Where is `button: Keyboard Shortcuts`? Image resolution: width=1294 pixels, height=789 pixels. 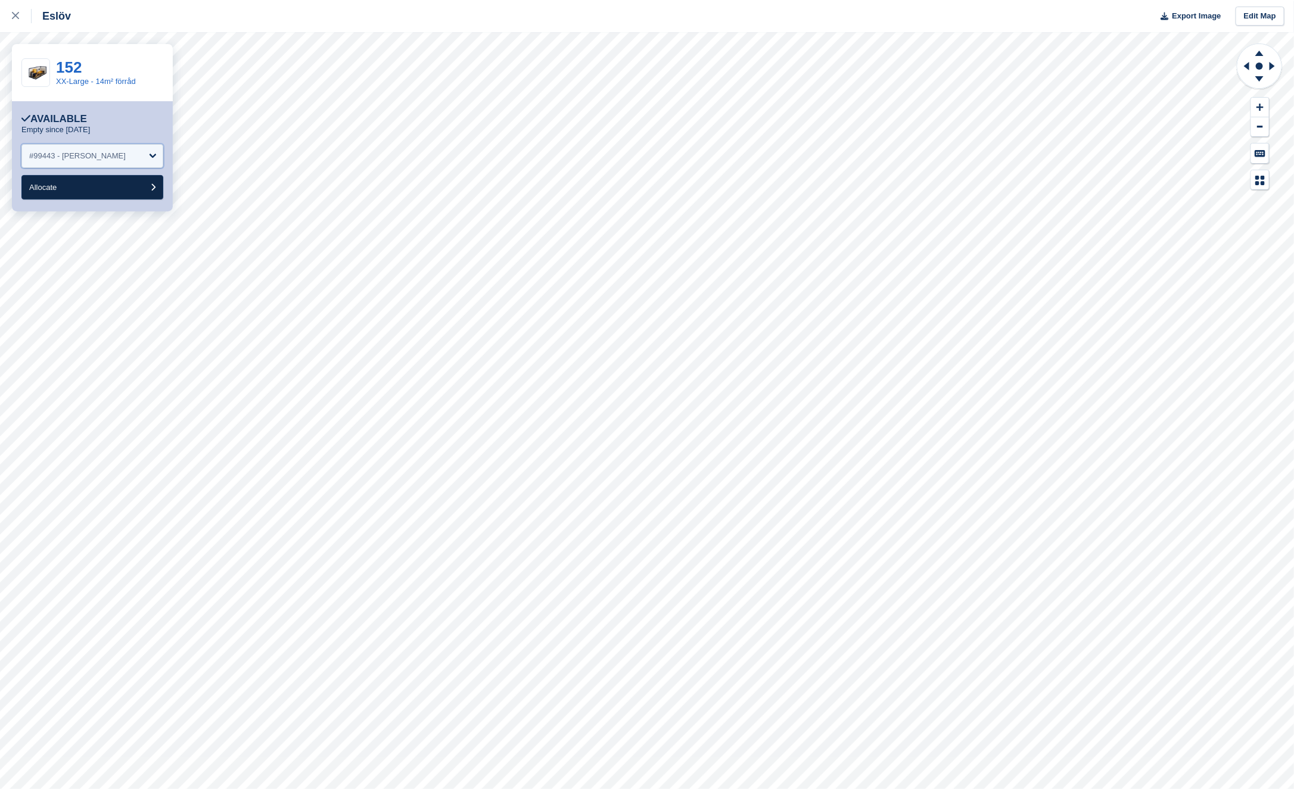
button: Keyboard Shortcuts is located at coordinates (1260, 153).